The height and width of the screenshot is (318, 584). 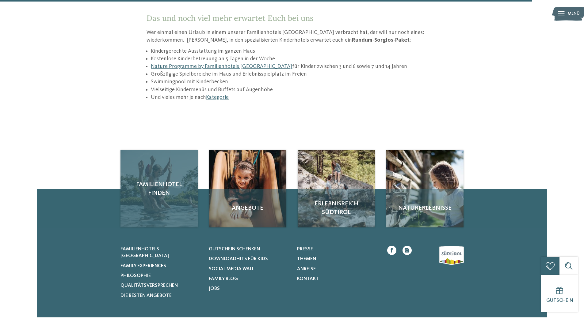 I want to click on span: Philosophie, so click(x=135, y=276).